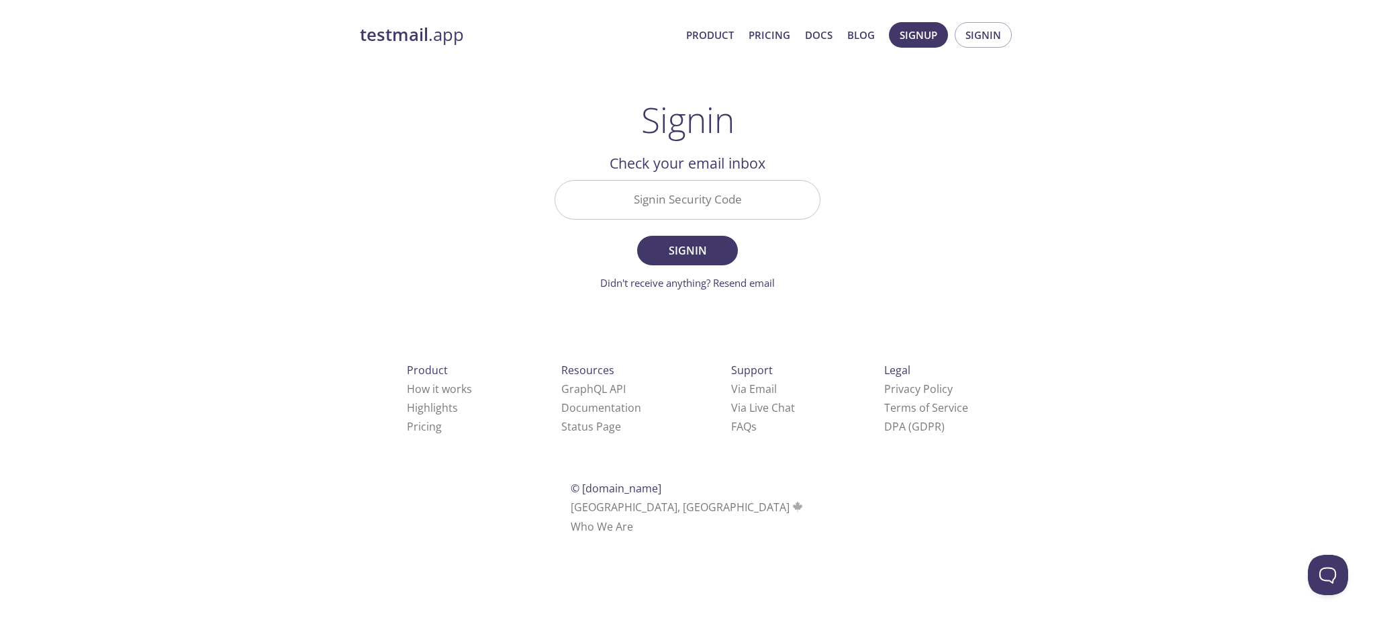 Image resolution: width=1375 pixels, height=622 pixels. What do you see at coordinates (601, 526) in the screenshot?
I see `a: Who We Are` at bounding box center [601, 526].